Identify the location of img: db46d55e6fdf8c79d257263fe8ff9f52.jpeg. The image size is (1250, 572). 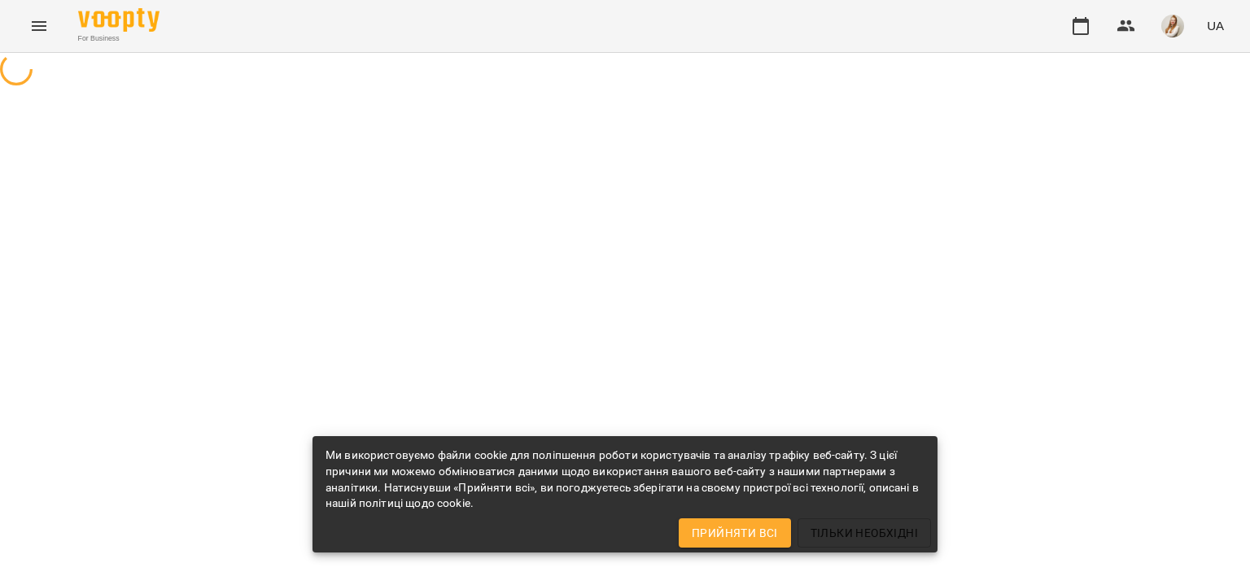
(1173, 26).